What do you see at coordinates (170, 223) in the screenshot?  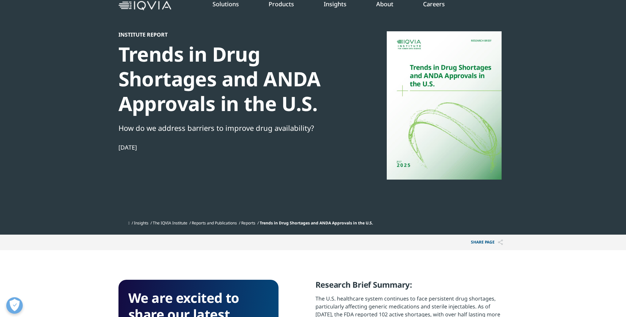 I see `a: The IQVIA Institute` at bounding box center [170, 223].